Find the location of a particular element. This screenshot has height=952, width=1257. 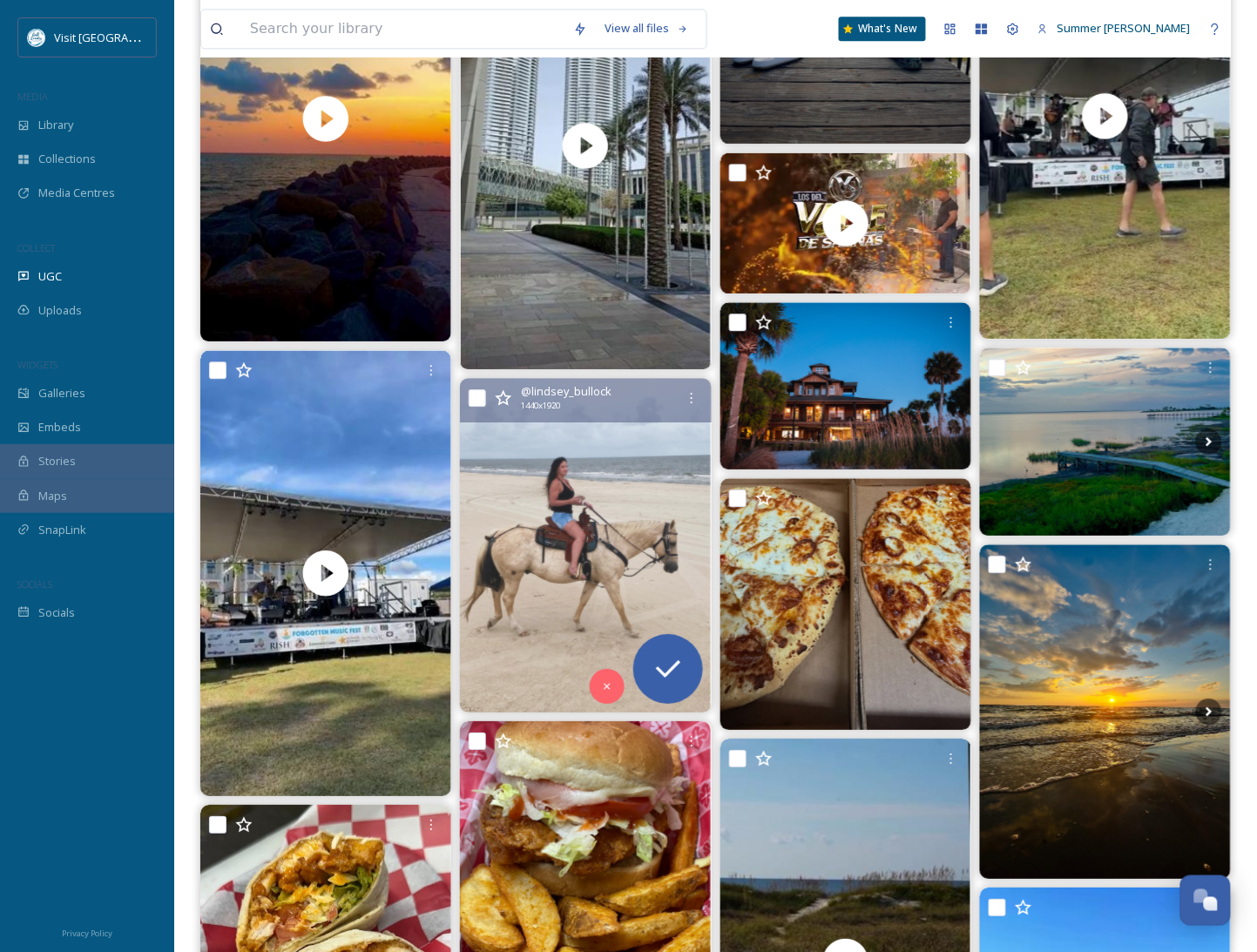

input: Search your library is located at coordinates (402, 29).